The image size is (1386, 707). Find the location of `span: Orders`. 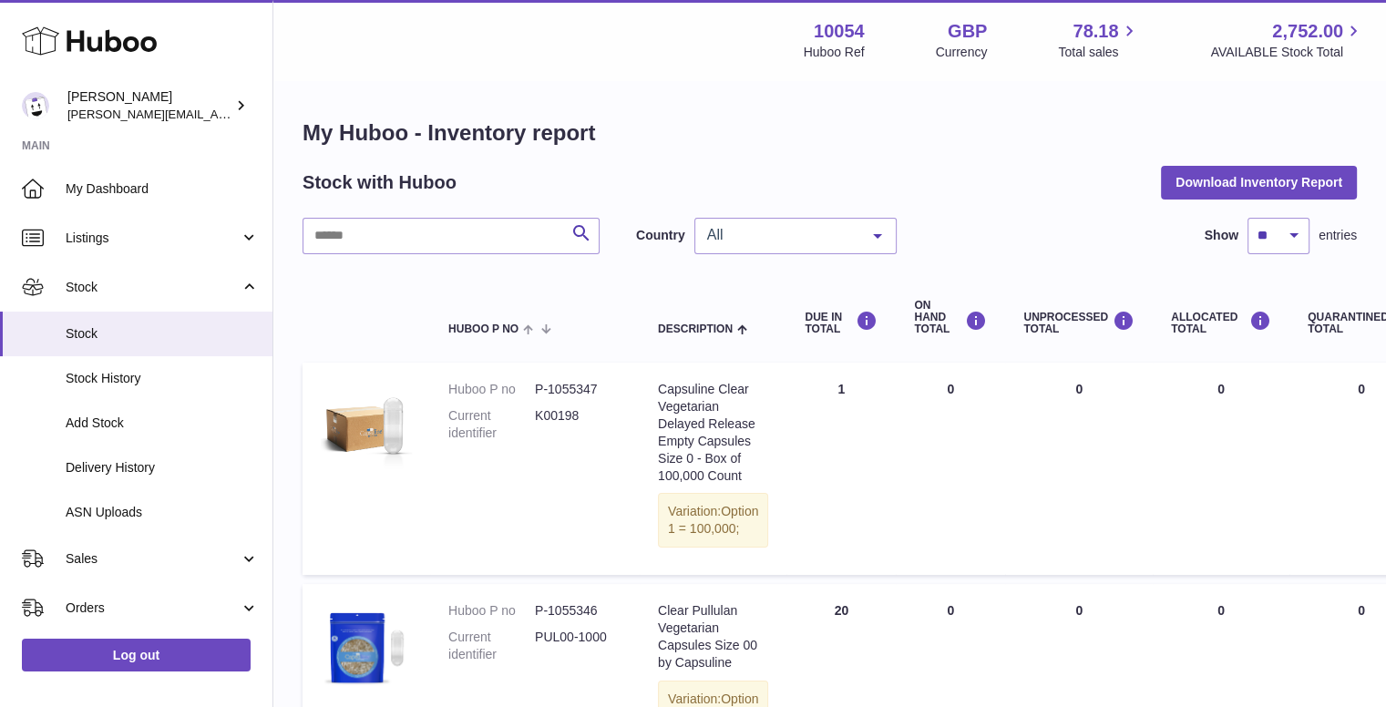

span: Orders is located at coordinates (152, 608).